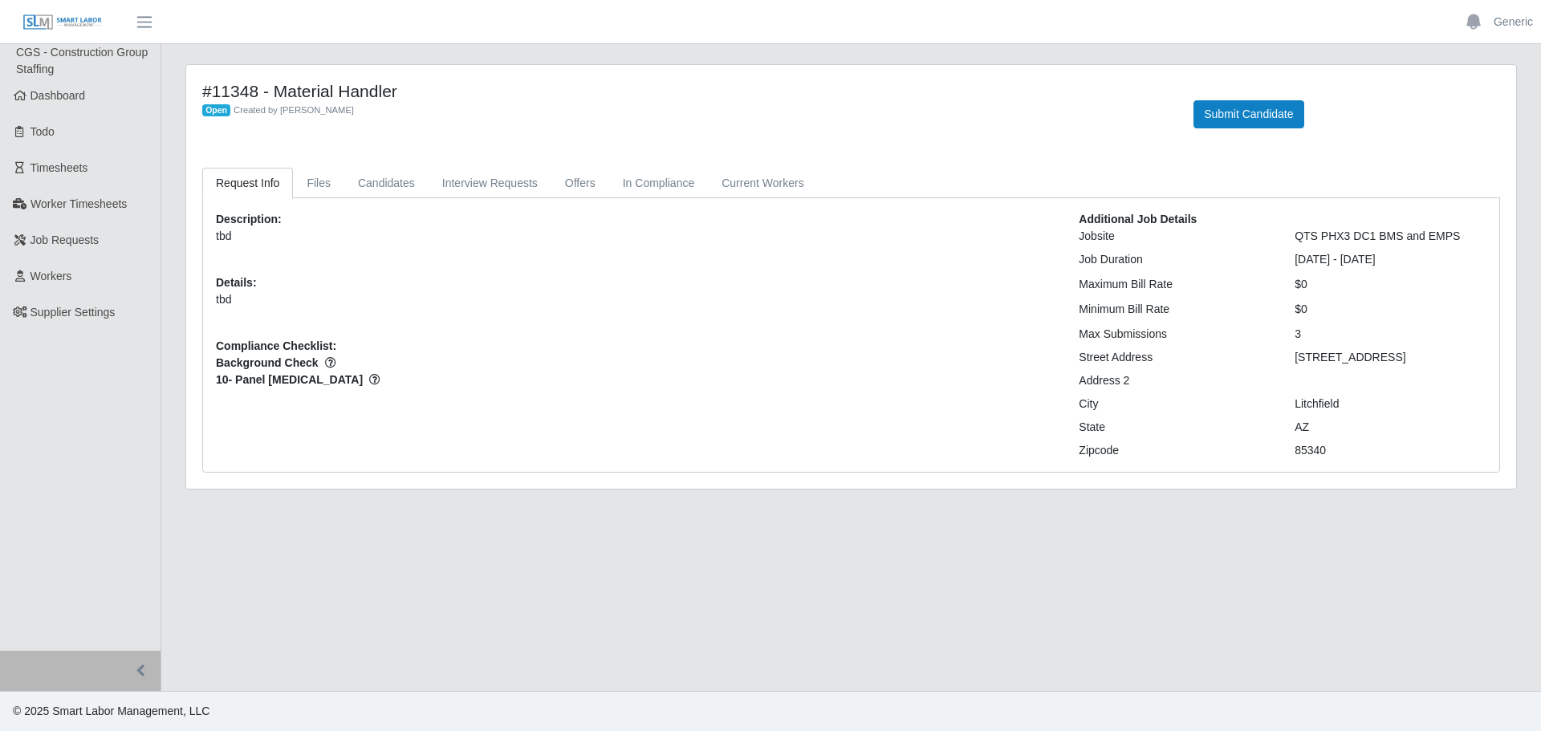 This screenshot has height=731, width=1541. I want to click on span: Open, so click(216, 111).